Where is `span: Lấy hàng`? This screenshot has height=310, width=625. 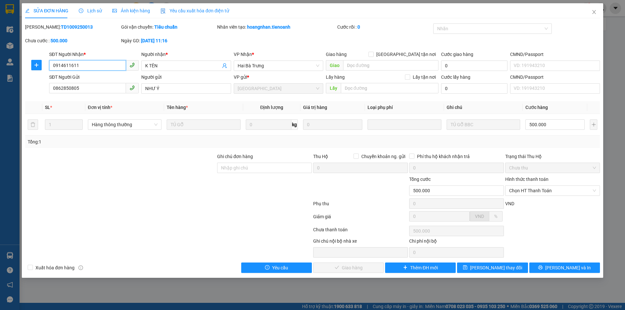
span: Lấy hàng is located at coordinates (335, 77).